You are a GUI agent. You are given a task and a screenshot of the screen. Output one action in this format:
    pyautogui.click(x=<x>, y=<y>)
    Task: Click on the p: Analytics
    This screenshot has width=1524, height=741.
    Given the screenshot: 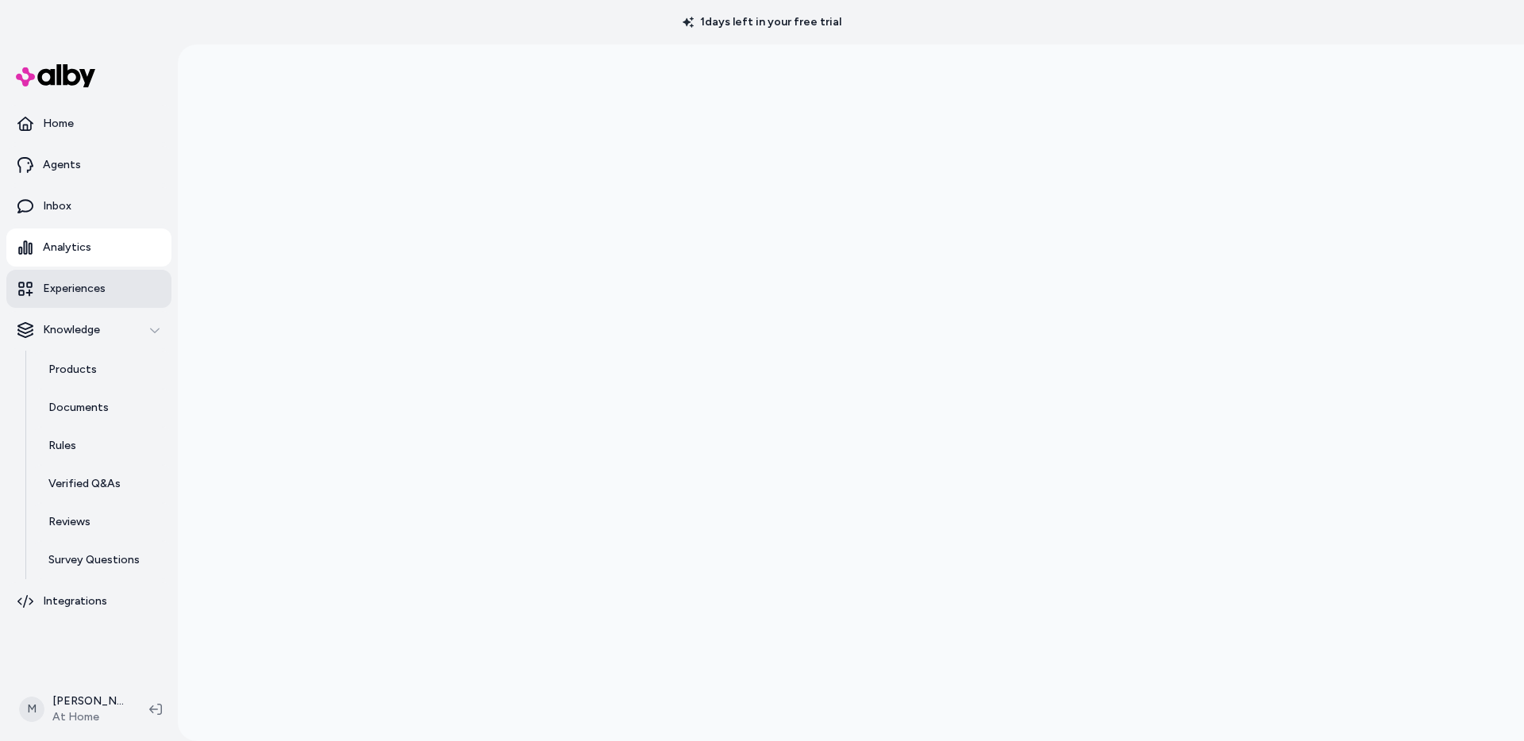 What is the action you would take?
    pyautogui.click(x=67, y=248)
    